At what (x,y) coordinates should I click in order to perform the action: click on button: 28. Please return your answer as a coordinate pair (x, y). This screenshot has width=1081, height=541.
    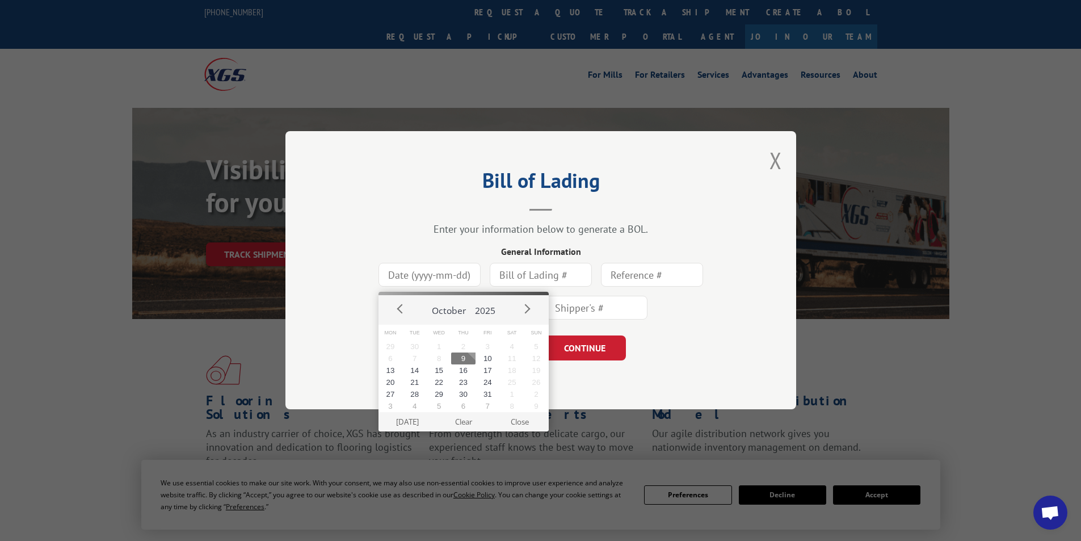
    Looking at the image, I should click on (414, 394).